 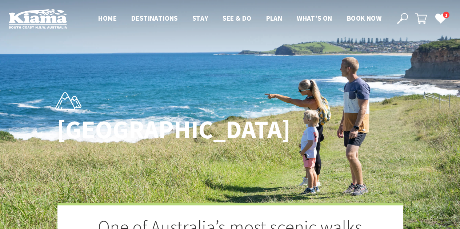 What do you see at coordinates (364, 18) in the screenshot?
I see `span: Book now` at bounding box center [364, 18].